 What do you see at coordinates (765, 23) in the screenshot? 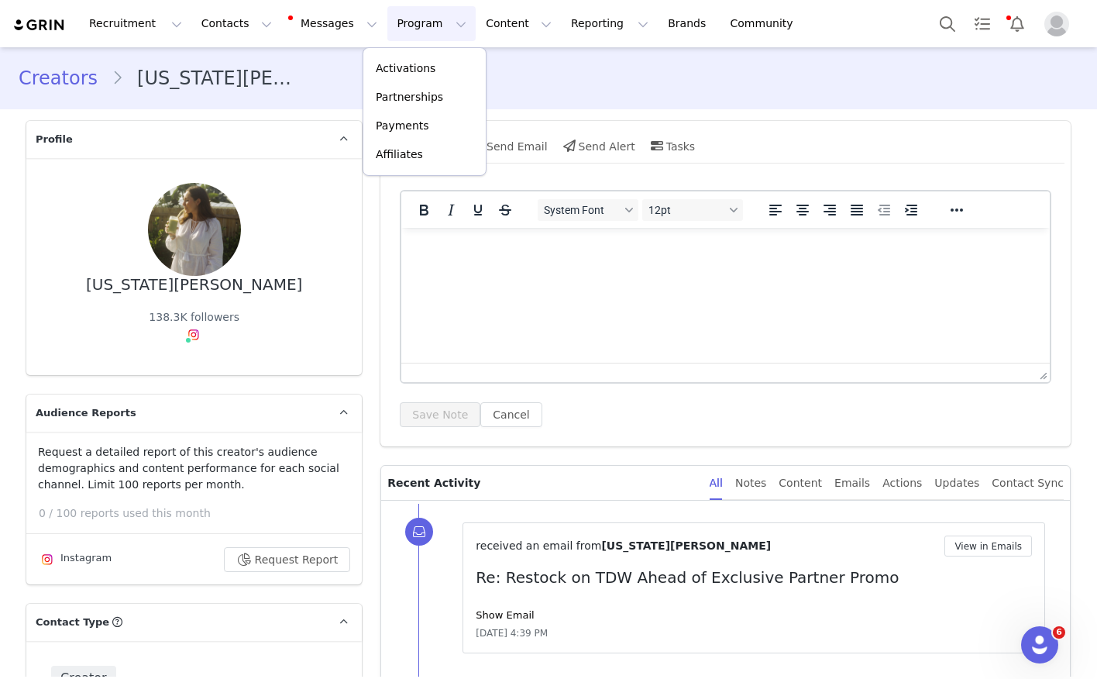
I see `a: Community` at bounding box center [765, 23].